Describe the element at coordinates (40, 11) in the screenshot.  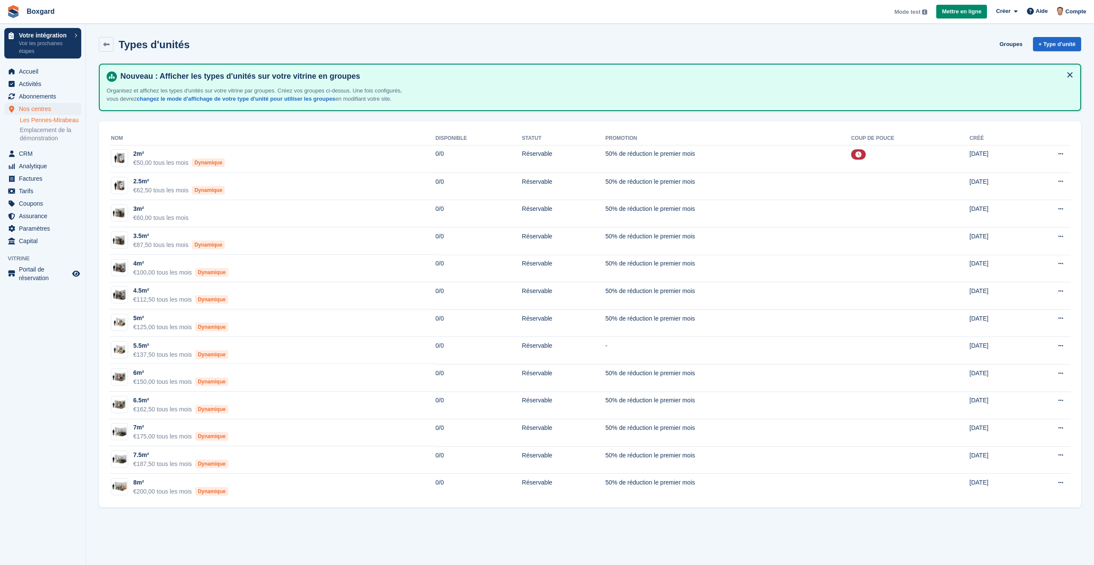
I see `a: Boxgard` at that location.